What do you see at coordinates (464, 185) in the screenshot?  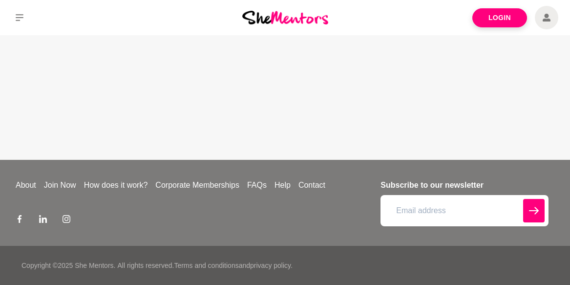 I see `h4: Subscribe to our newsletter` at bounding box center [464, 185].